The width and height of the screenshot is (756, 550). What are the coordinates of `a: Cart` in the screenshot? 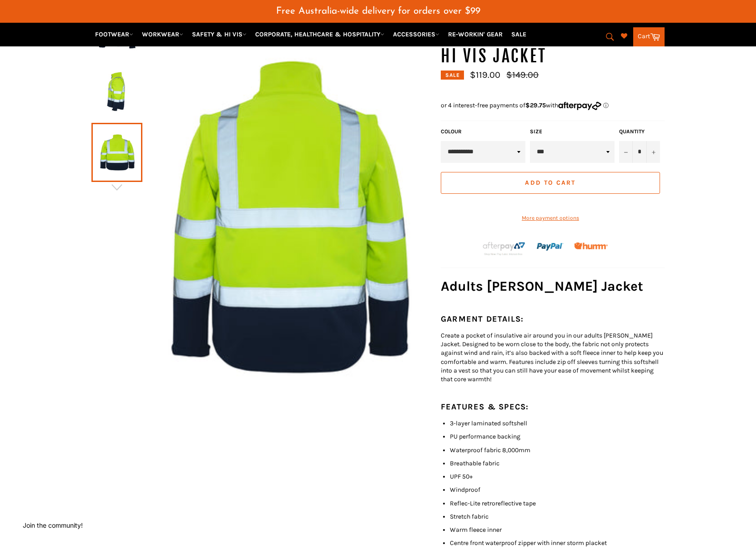 It's located at (648, 37).